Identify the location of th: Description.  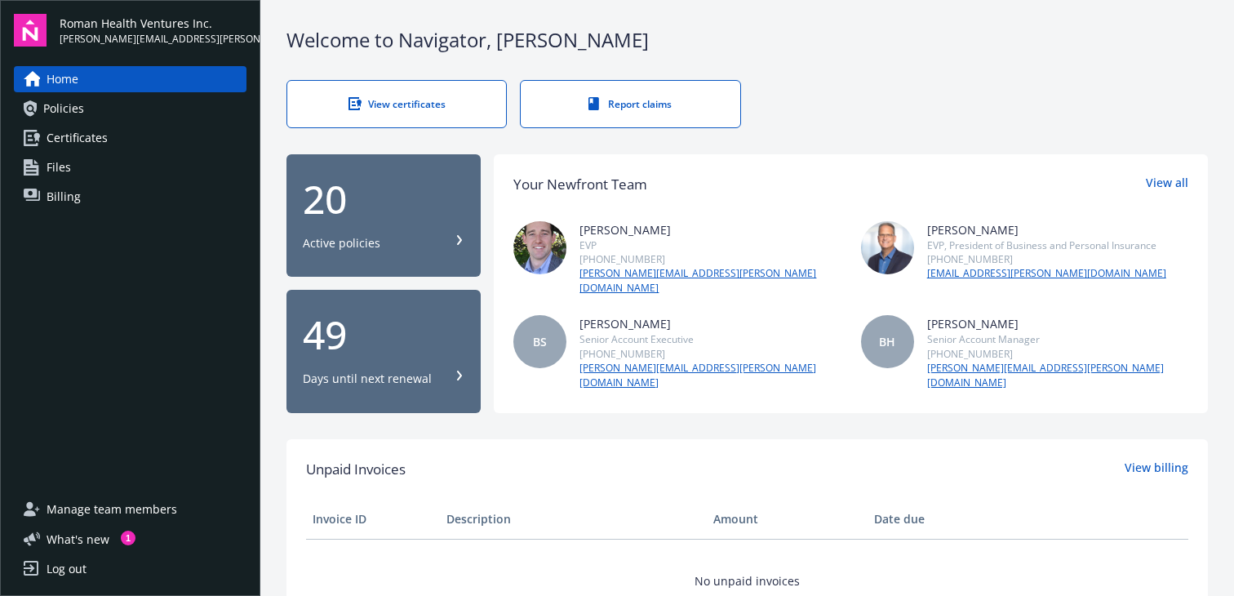
(574, 519).